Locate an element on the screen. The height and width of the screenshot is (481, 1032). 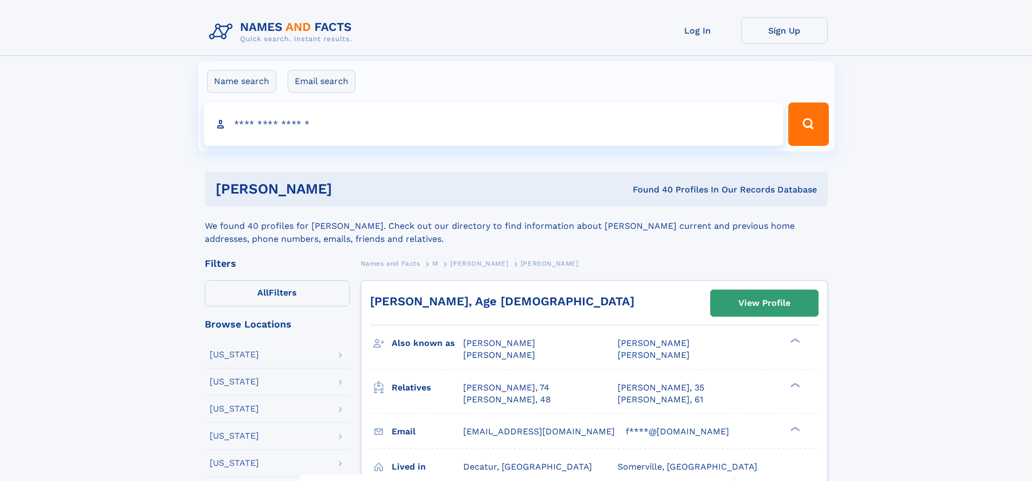
a: View Profile is located at coordinates (765, 303).